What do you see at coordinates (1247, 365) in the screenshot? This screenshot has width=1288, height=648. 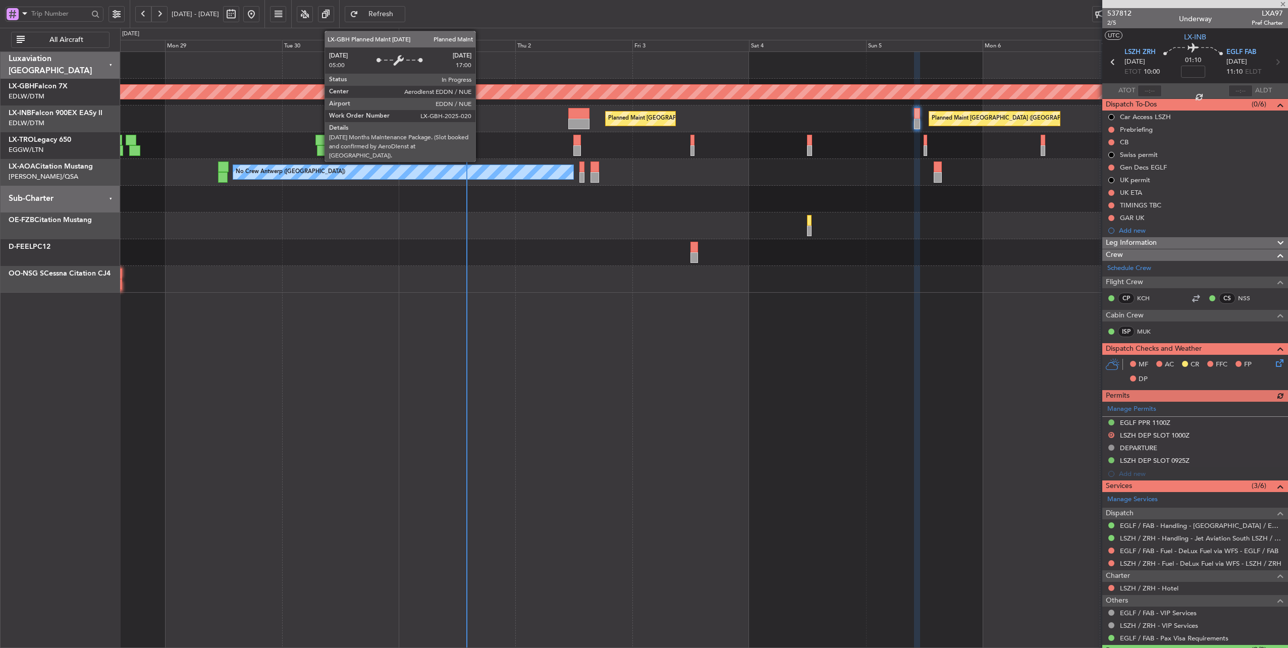 I see `span: FP` at bounding box center [1247, 365].